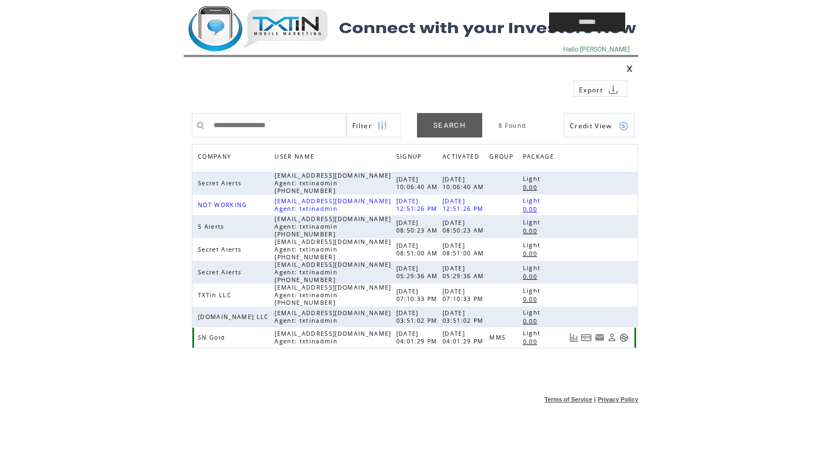 This screenshot has height=470, width=822. Describe the element at coordinates (503, 158) in the screenshot. I see `span: GROUP` at that location.